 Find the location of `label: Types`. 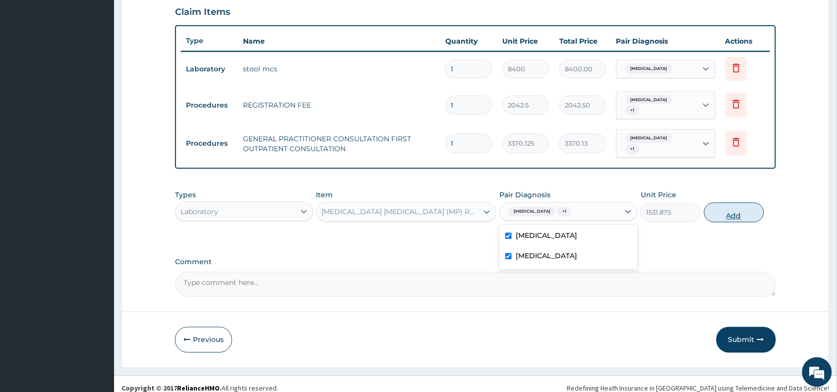

label: Types is located at coordinates (185, 195).